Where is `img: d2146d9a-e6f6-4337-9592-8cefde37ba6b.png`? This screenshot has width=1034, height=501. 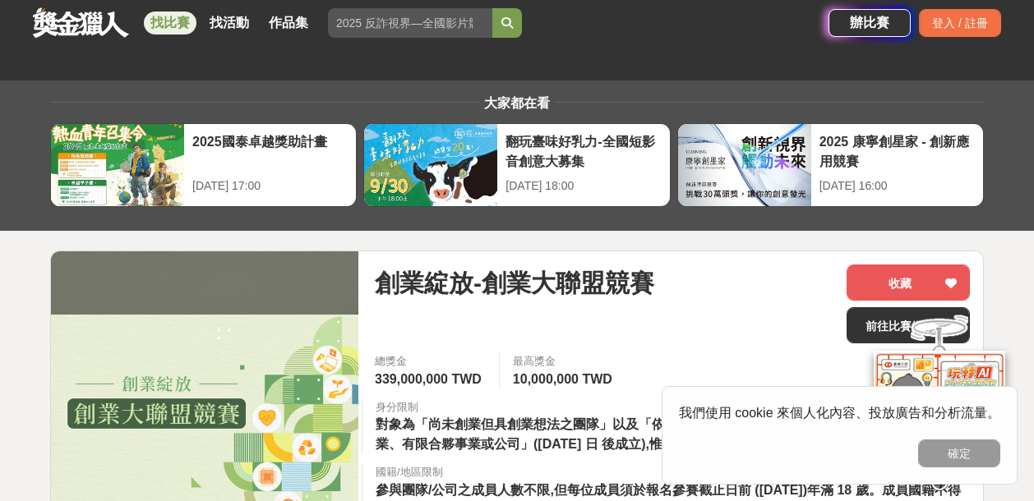
img: d2146d9a-e6f6-4337-9592-8cefde37ba6b.png is located at coordinates (939, 394).